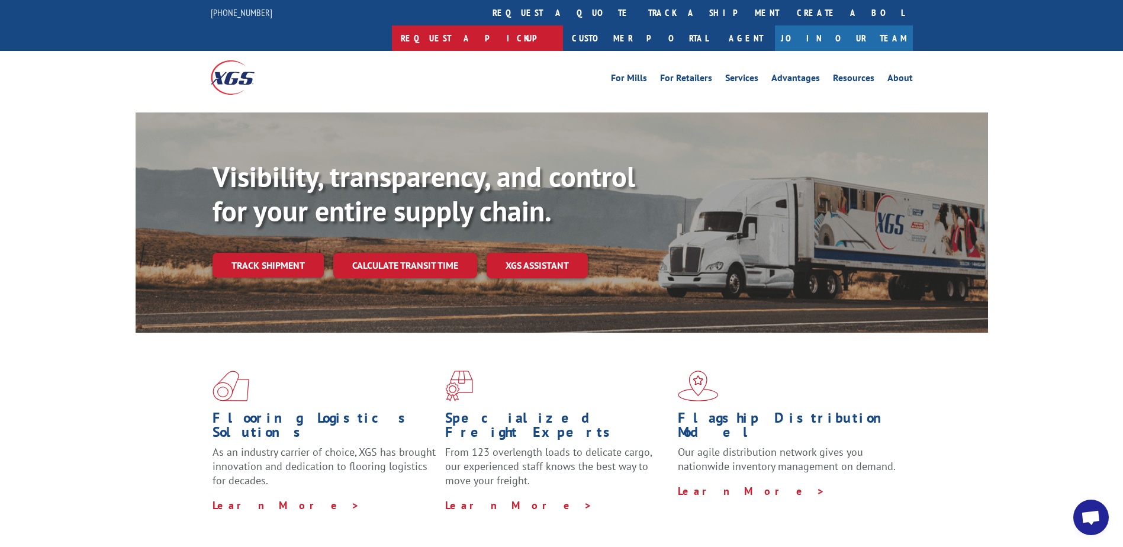 Image resolution: width=1123 pixels, height=547 pixels. I want to click on a: Request a pickup, so click(477, 38).